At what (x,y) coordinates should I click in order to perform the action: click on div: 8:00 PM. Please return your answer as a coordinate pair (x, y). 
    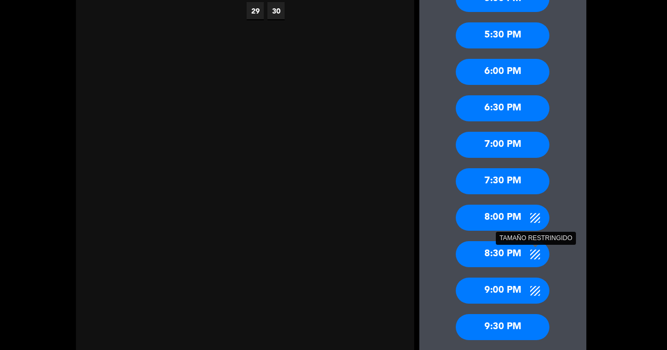
    Looking at the image, I should click on (502, 217).